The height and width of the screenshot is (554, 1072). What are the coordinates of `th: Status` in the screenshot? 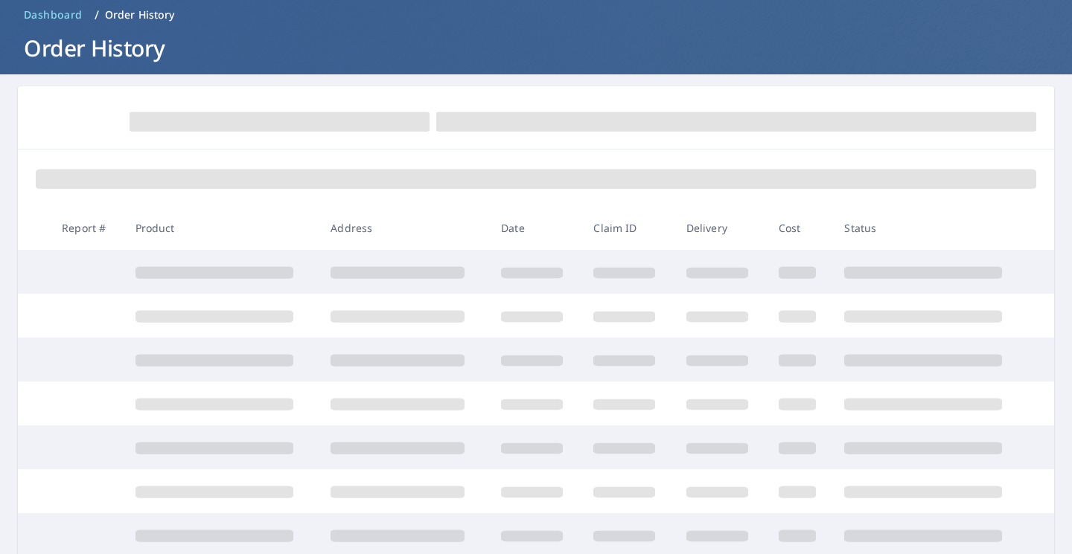 It's located at (930, 228).